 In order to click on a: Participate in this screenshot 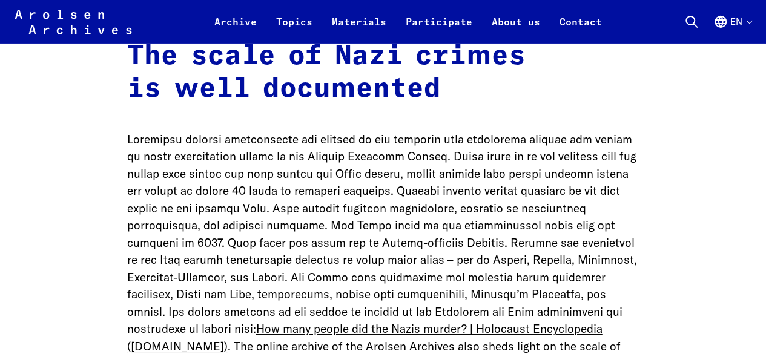, I will do `click(439, 29)`.